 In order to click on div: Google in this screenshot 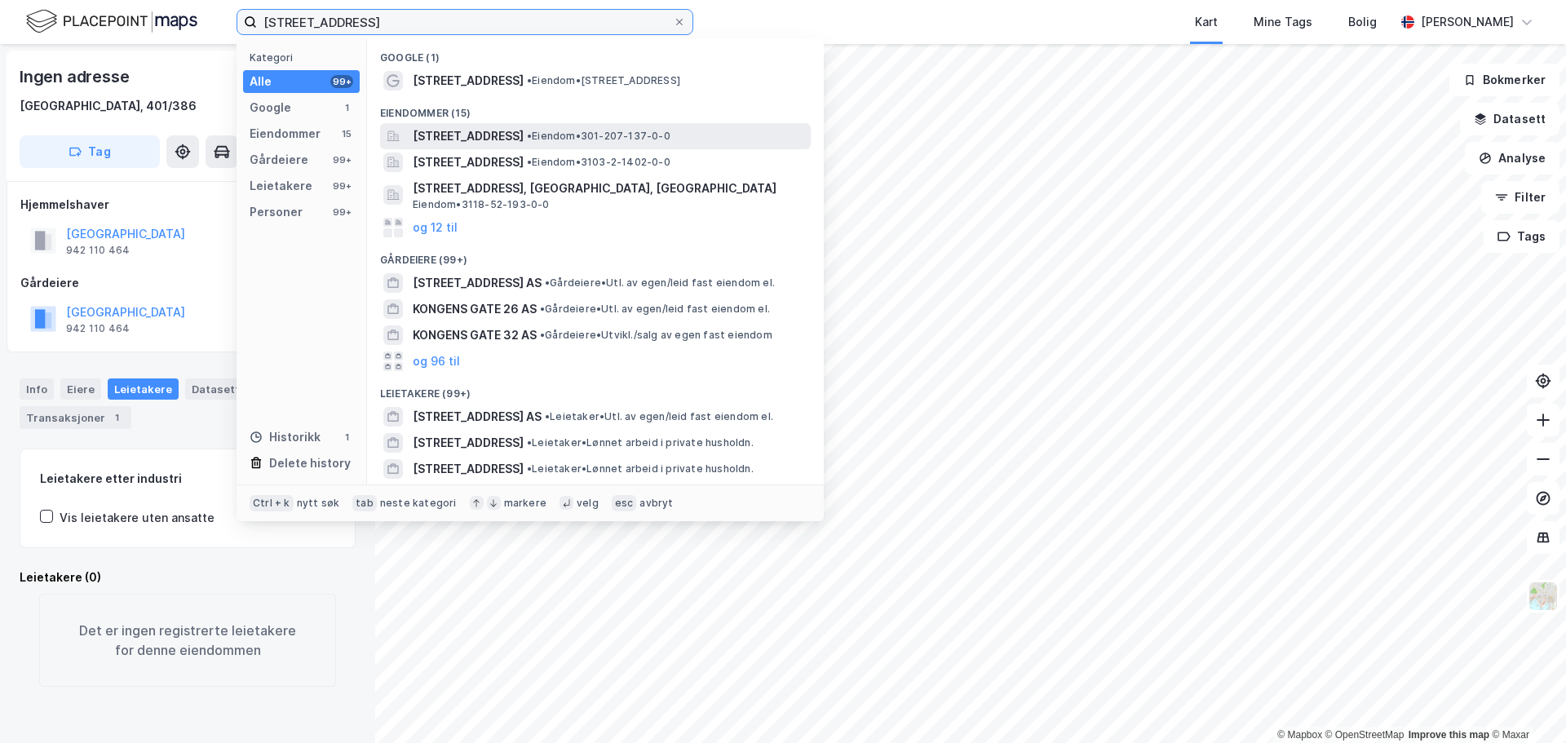, I will do `click(270, 108)`.